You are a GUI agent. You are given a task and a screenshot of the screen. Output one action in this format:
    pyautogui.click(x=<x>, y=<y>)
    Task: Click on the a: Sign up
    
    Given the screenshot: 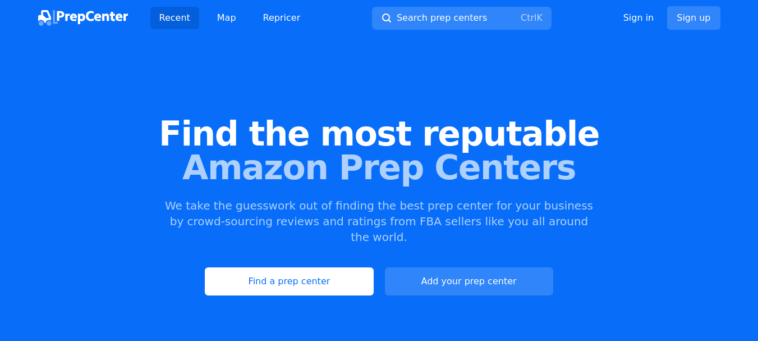 What is the action you would take?
    pyautogui.click(x=694, y=18)
    